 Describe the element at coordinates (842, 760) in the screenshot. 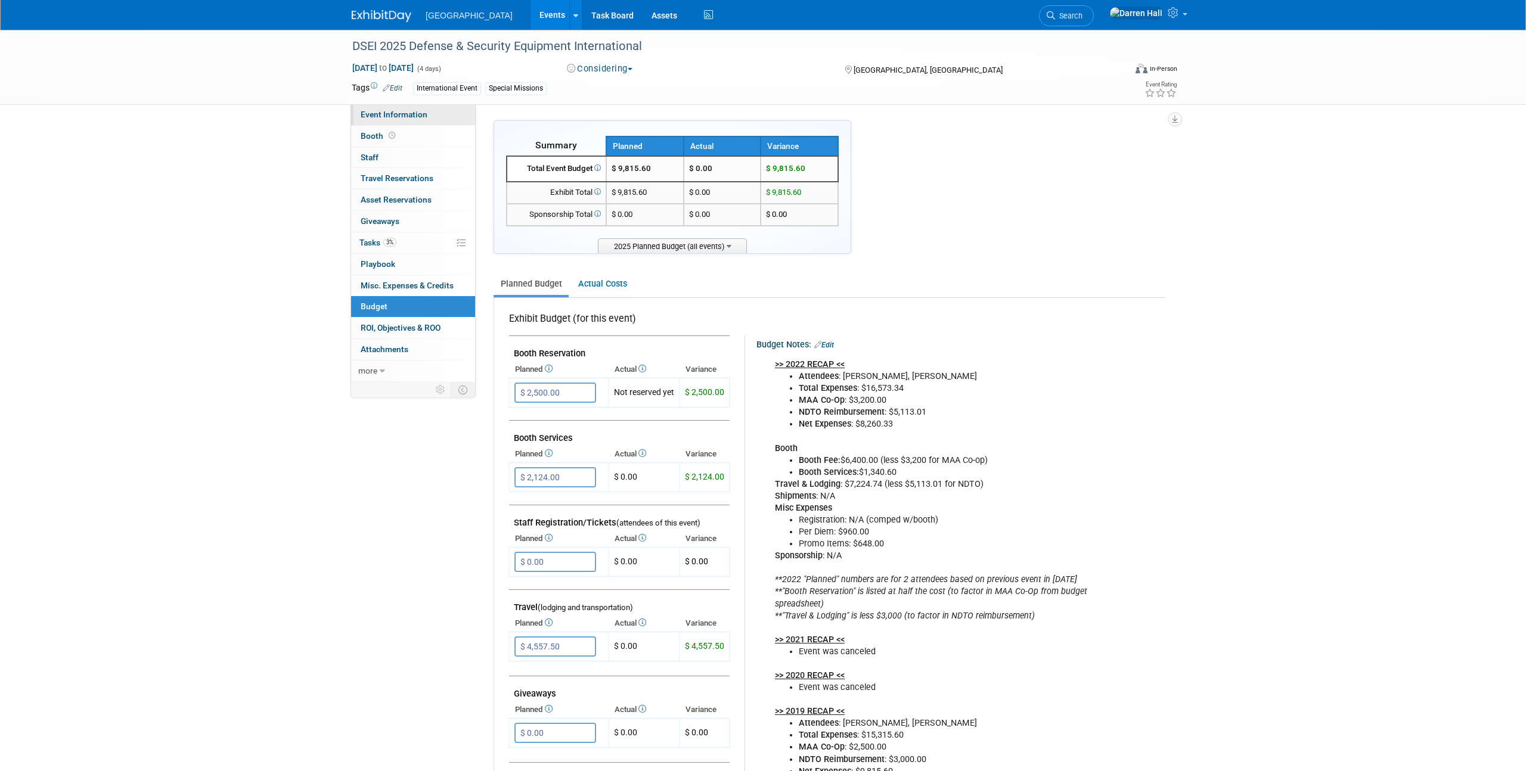

I see `b: NDTO Reimbursement` at that location.